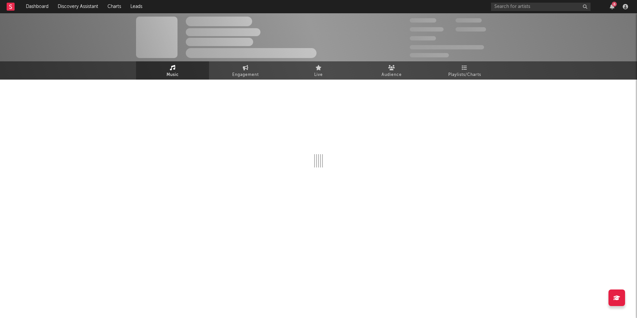 Image resolution: width=637 pixels, height=318 pixels. Describe the element at coordinates (173, 75) in the screenshot. I see `span: Music` at that location.